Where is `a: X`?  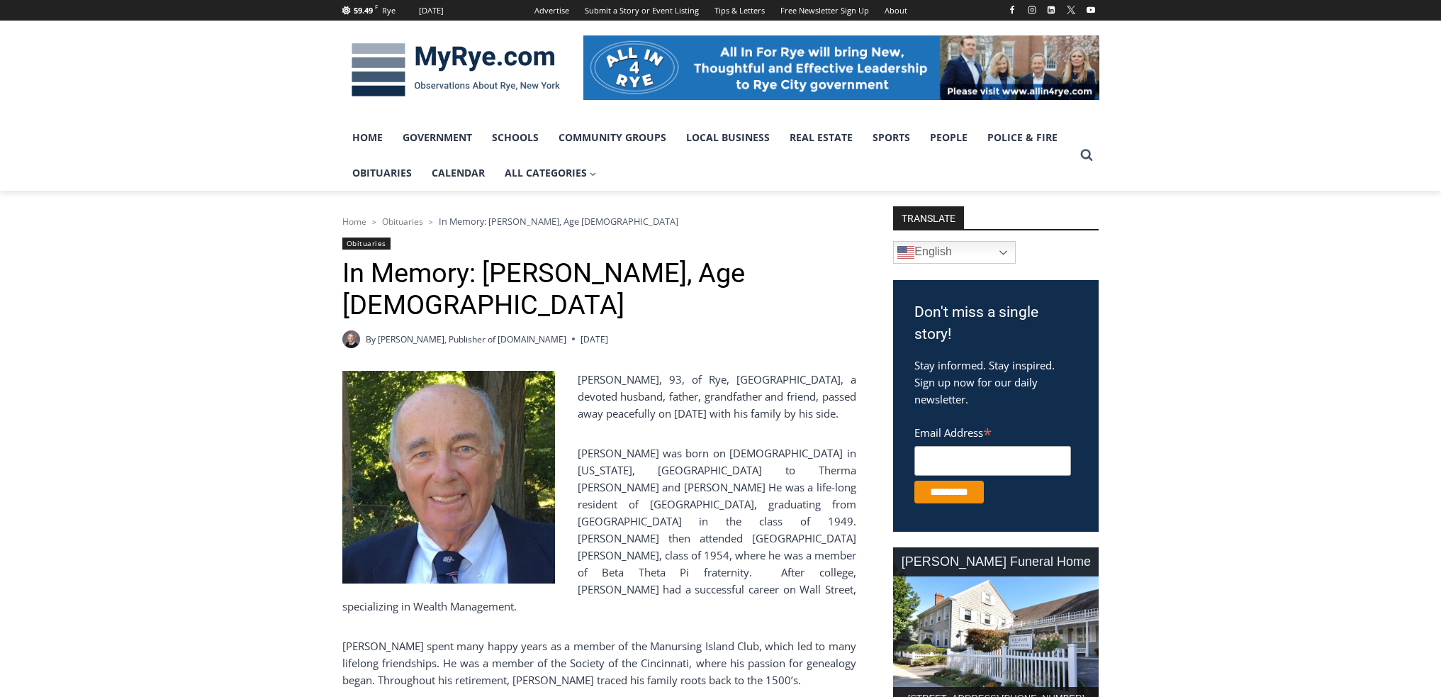 a: X is located at coordinates (1071, 10).